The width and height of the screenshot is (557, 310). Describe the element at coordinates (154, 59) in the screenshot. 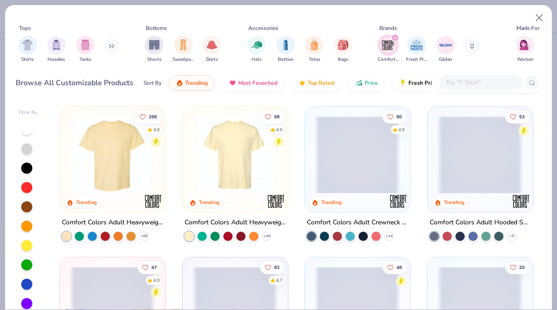

I see `span: Shorts` at that location.